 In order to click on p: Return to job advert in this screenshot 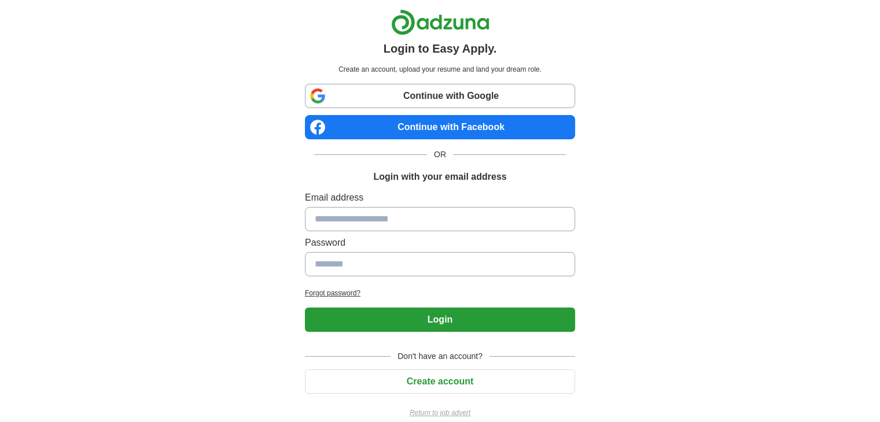, I will do `click(440, 413)`.